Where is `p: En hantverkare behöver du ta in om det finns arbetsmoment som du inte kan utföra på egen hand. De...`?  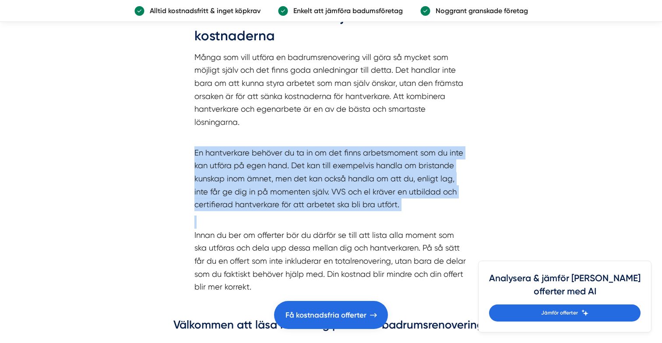 p: En hantverkare behöver du ta in om det finns arbetsmoment som du inte kan utföra på egen hand. De... is located at coordinates (331, 172).